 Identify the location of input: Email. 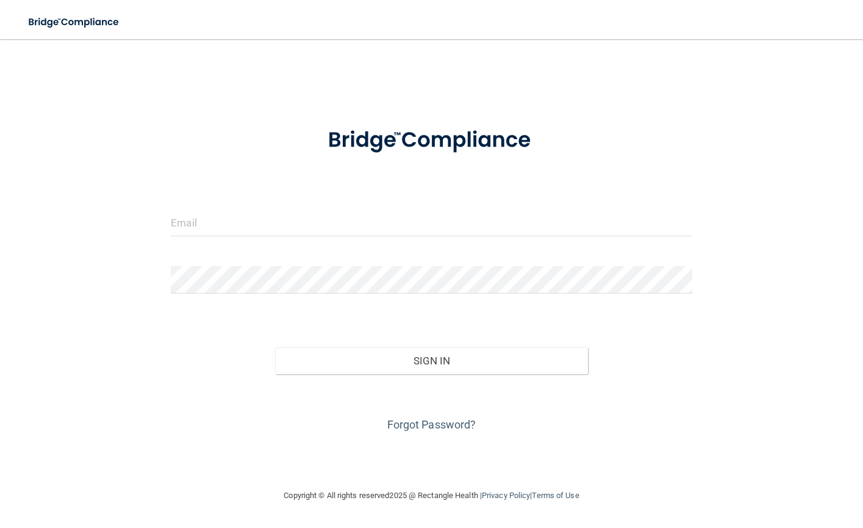
(431, 222).